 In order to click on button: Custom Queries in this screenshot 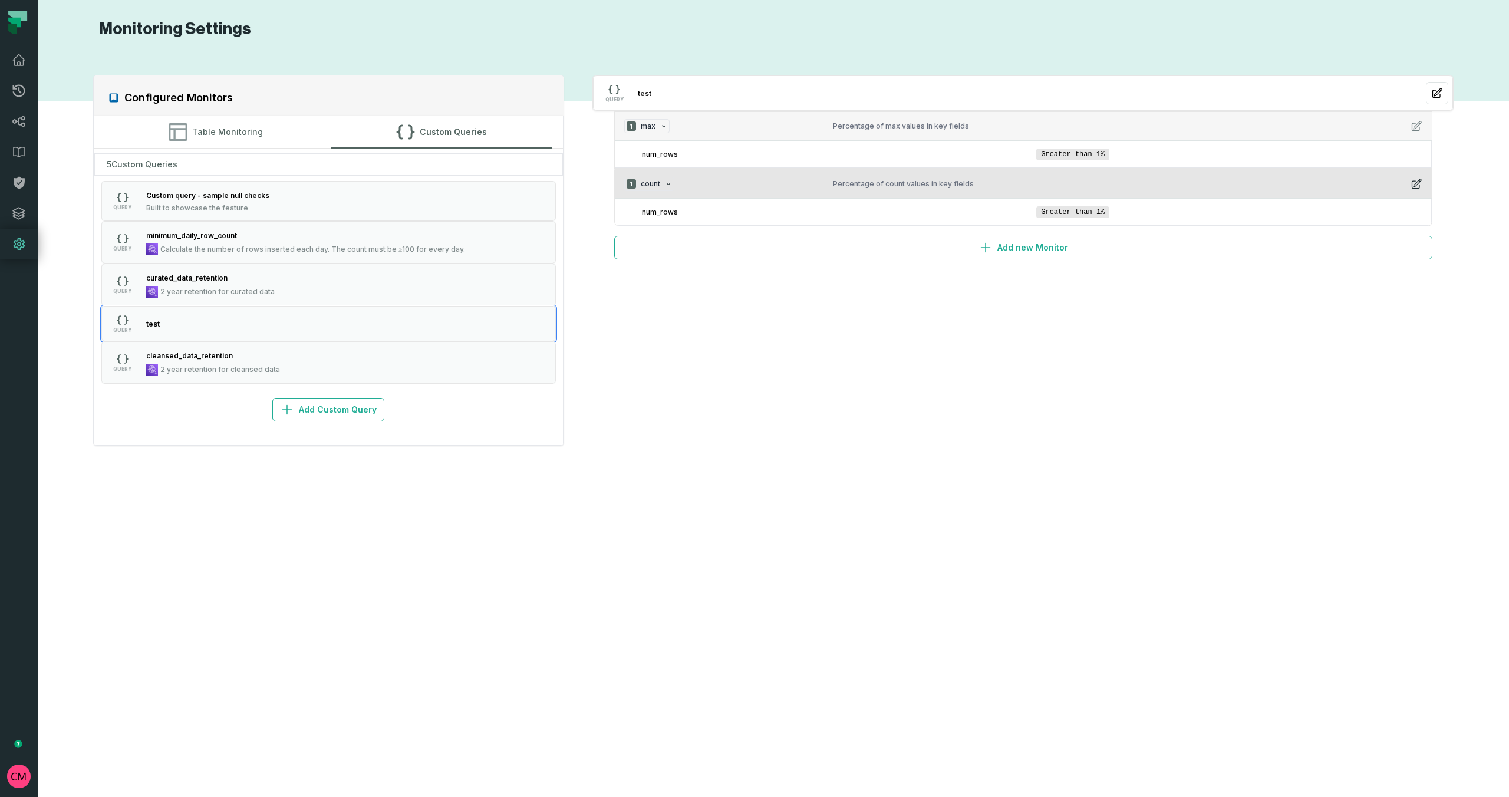, I will do `click(442, 132)`.